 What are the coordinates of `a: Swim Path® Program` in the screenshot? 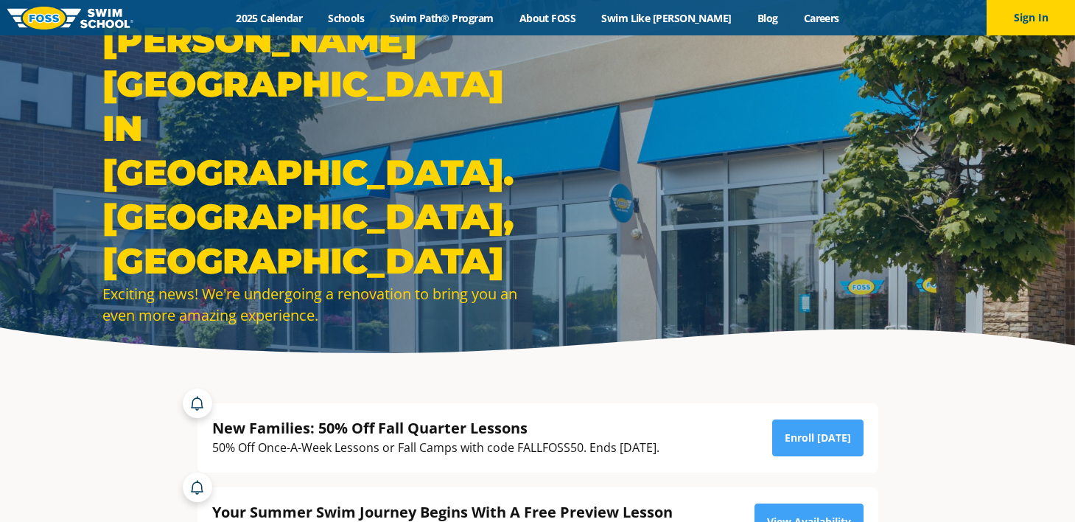 It's located at (441, 18).